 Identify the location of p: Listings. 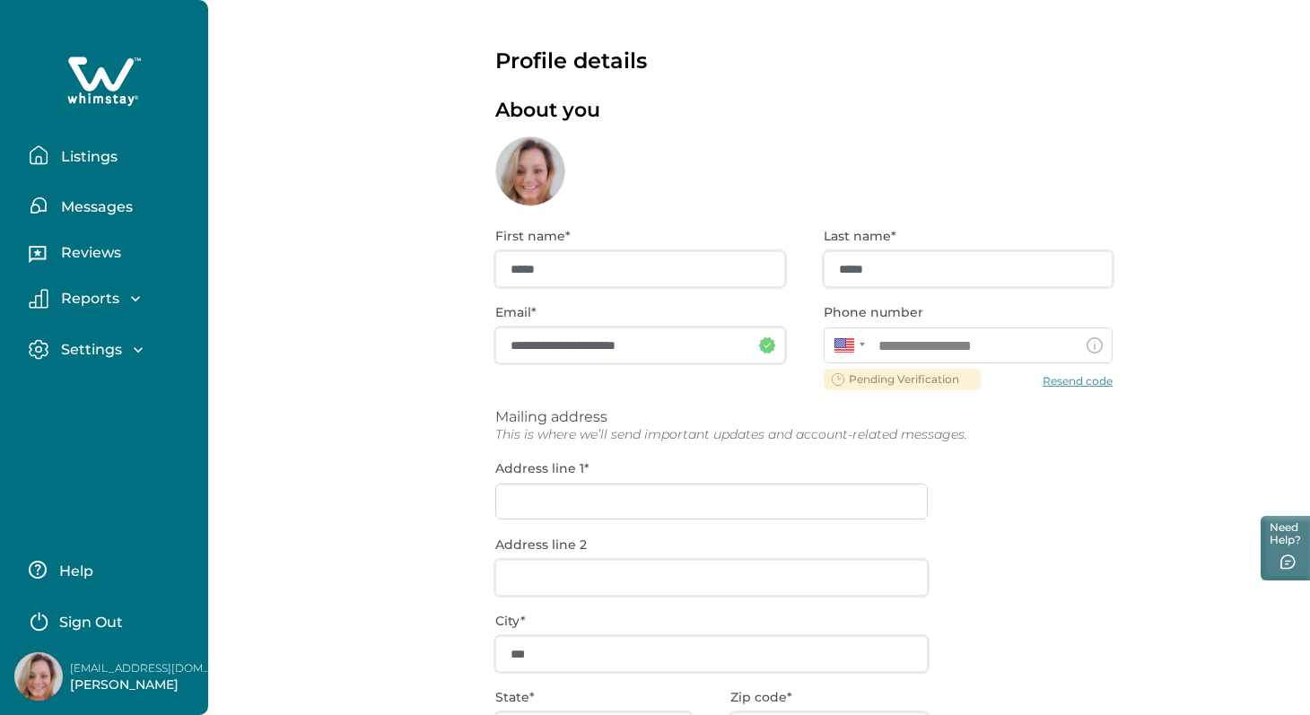
(86, 157).